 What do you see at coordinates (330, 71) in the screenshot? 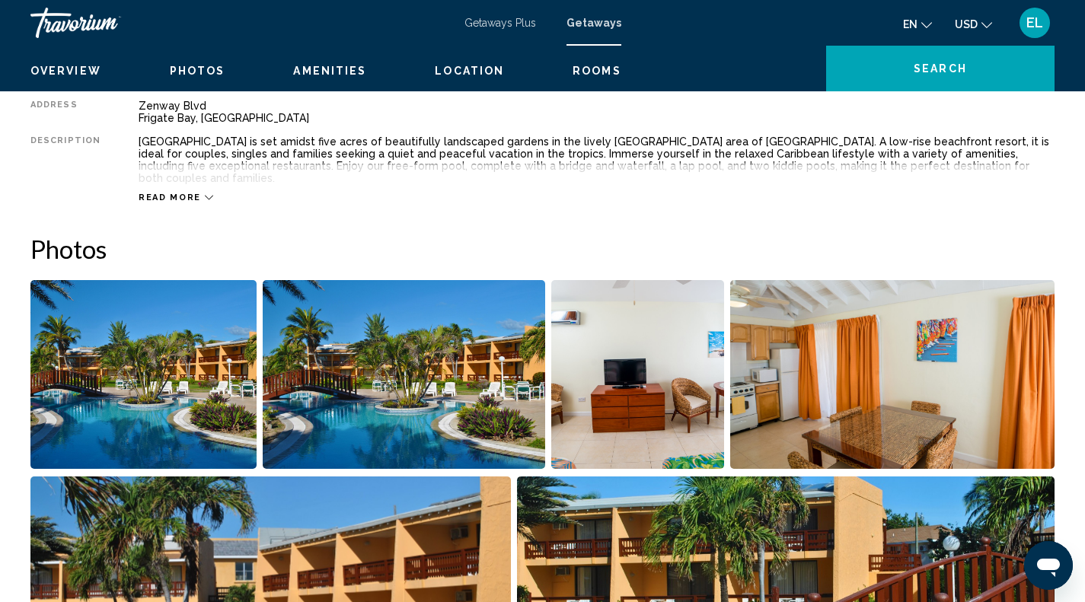
I see `span: Amenities` at bounding box center [330, 71].